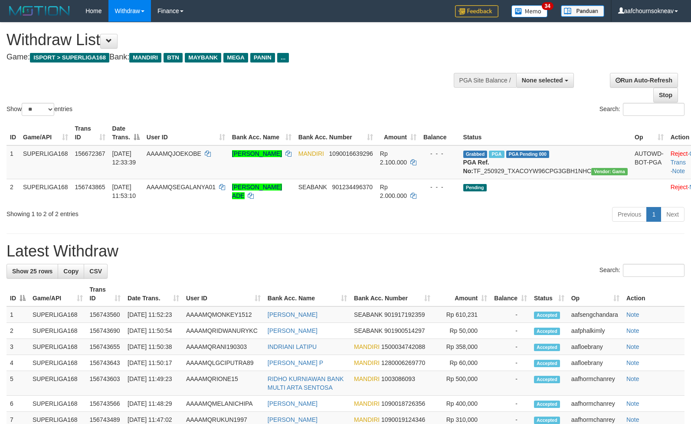  I want to click on span: MAYBANK, so click(203, 58).